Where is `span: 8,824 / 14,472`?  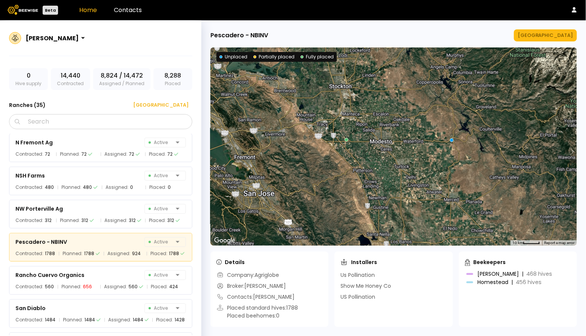 span: 8,824 / 14,472 is located at coordinates (122, 76).